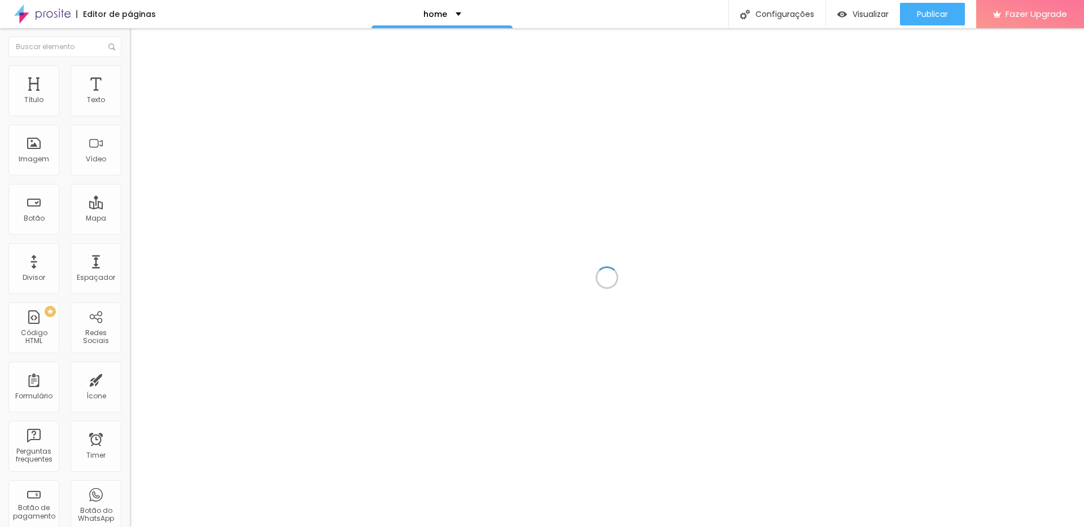 This screenshot has width=1084, height=527. What do you see at coordinates (33, 337) in the screenshot?
I see `div: Código HTML` at bounding box center [33, 337].